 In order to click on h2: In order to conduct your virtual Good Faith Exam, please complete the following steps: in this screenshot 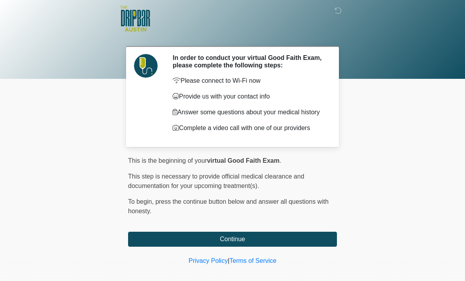, I will do `click(249, 61)`.